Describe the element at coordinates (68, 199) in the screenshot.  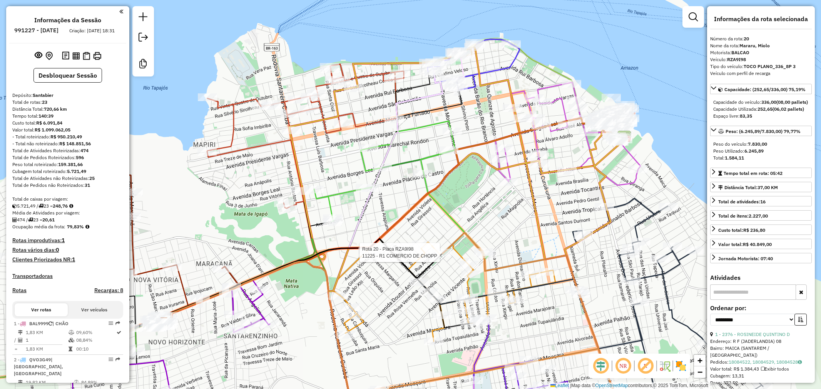
I see `div: Total de caixas por viagem:` at that location.